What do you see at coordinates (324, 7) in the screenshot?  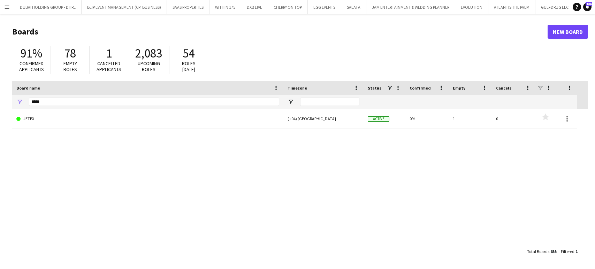 I see `button: EGG EVENTS` at bounding box center [324, 7].